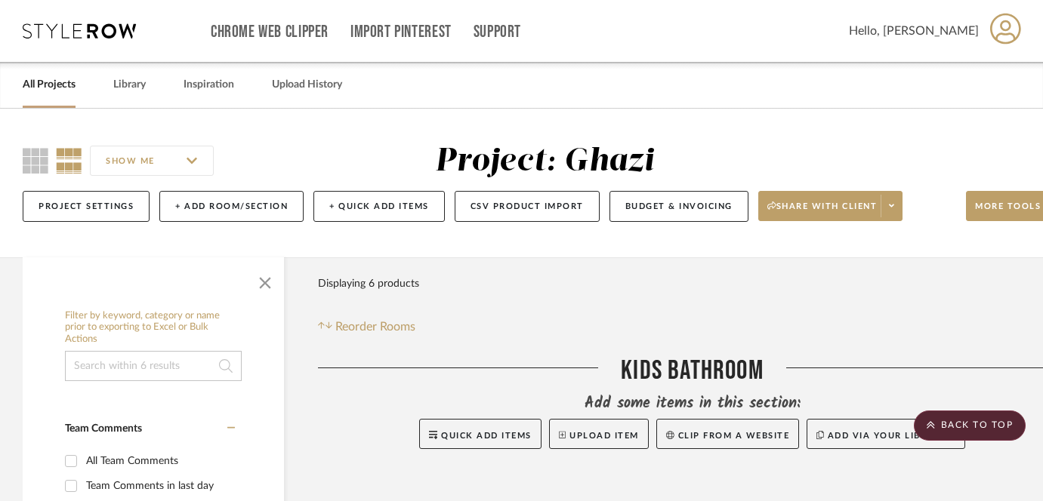 This screenshot has height=501, width=1043. What do you see at coordinates (401, 32) in the screenshot?
I see `a: Import Pinterest` at bounding box center [401, 32].